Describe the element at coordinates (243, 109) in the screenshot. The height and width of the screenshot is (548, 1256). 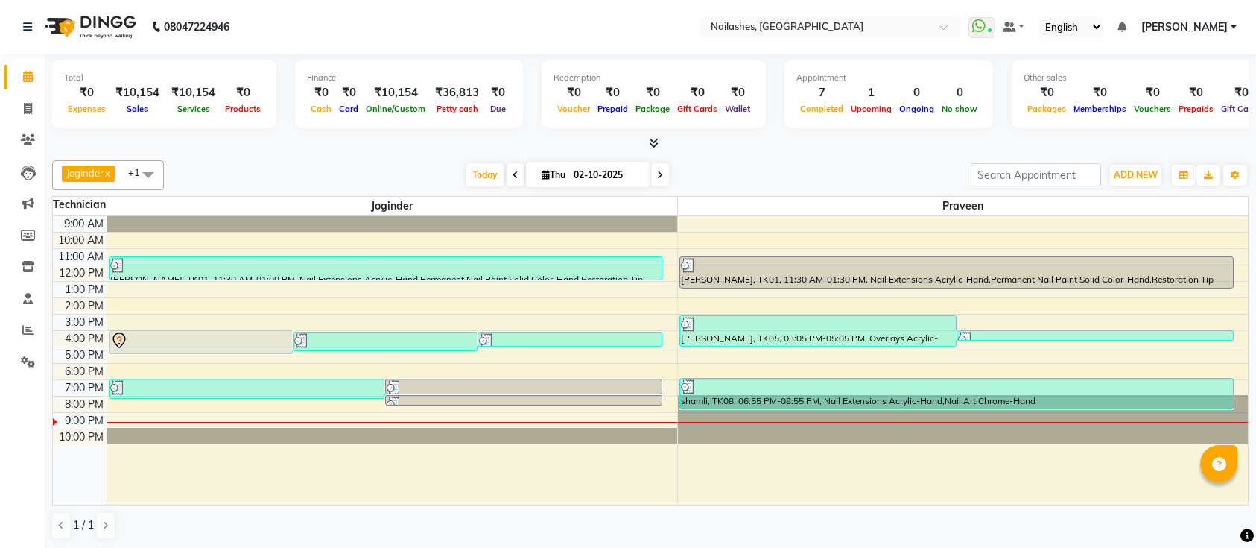
I see `span: Products` at that location.